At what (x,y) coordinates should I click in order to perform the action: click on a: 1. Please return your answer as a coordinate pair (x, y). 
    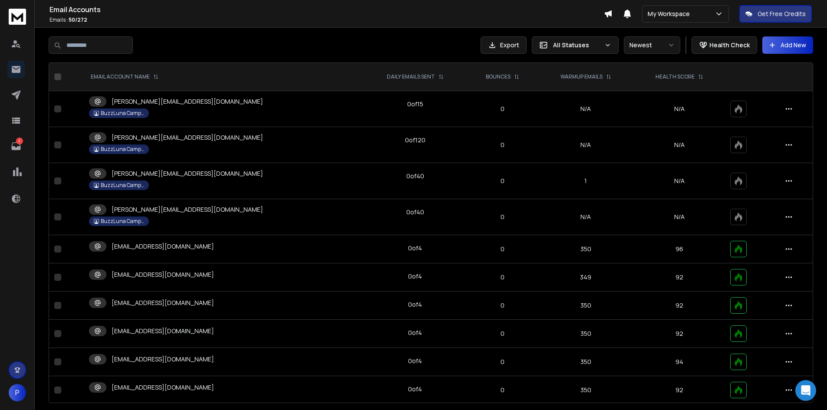
    Looking at the image, I should click on (16, 146).